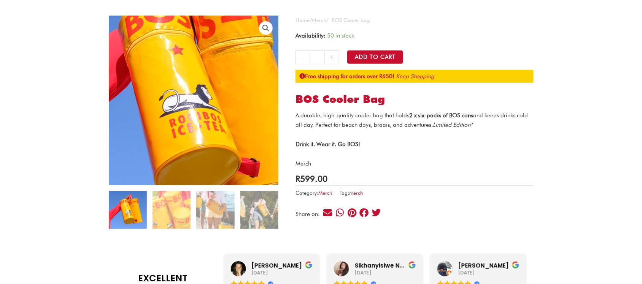 The image size is (642, 284). I want to click on a: Keep Shopping, so click(415, 76).